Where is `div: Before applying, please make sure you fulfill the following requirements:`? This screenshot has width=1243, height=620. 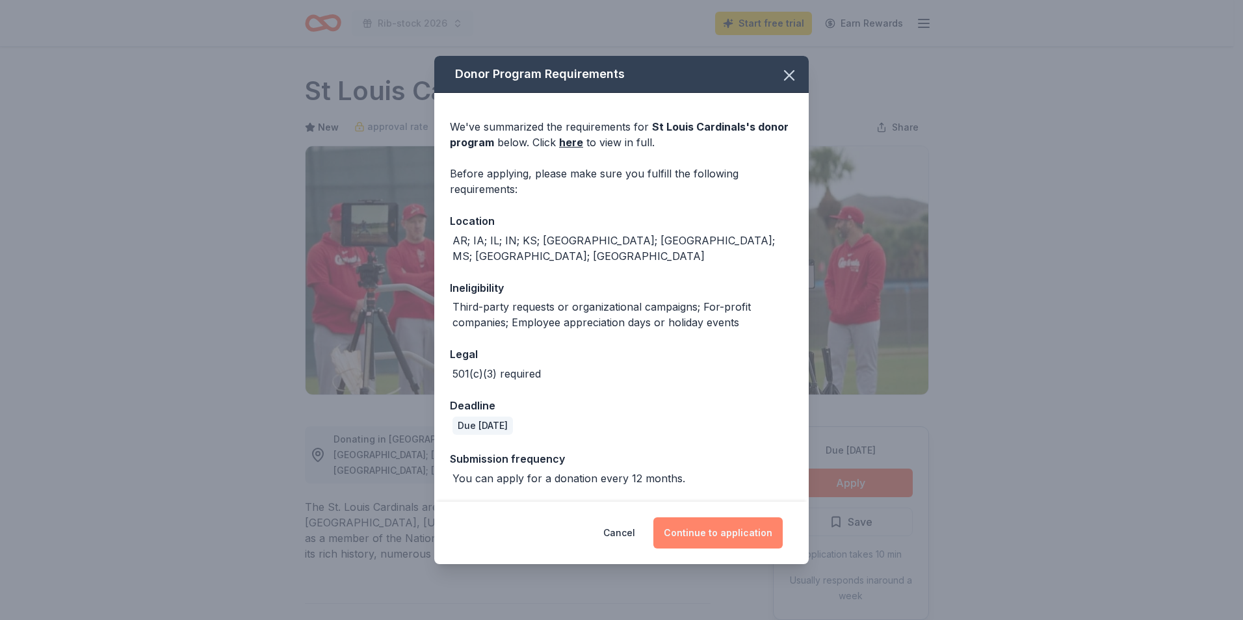 div: Before applying, please make sure you fulfill the following requirements: is located at coordinates (622, 181).